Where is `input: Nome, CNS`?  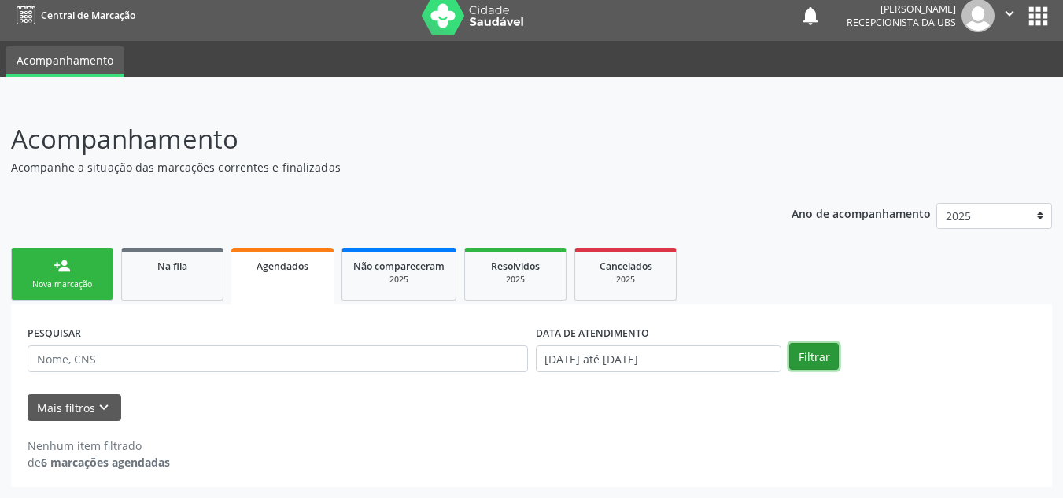
input: Nome, CNS is located at coordinates (278, 359).